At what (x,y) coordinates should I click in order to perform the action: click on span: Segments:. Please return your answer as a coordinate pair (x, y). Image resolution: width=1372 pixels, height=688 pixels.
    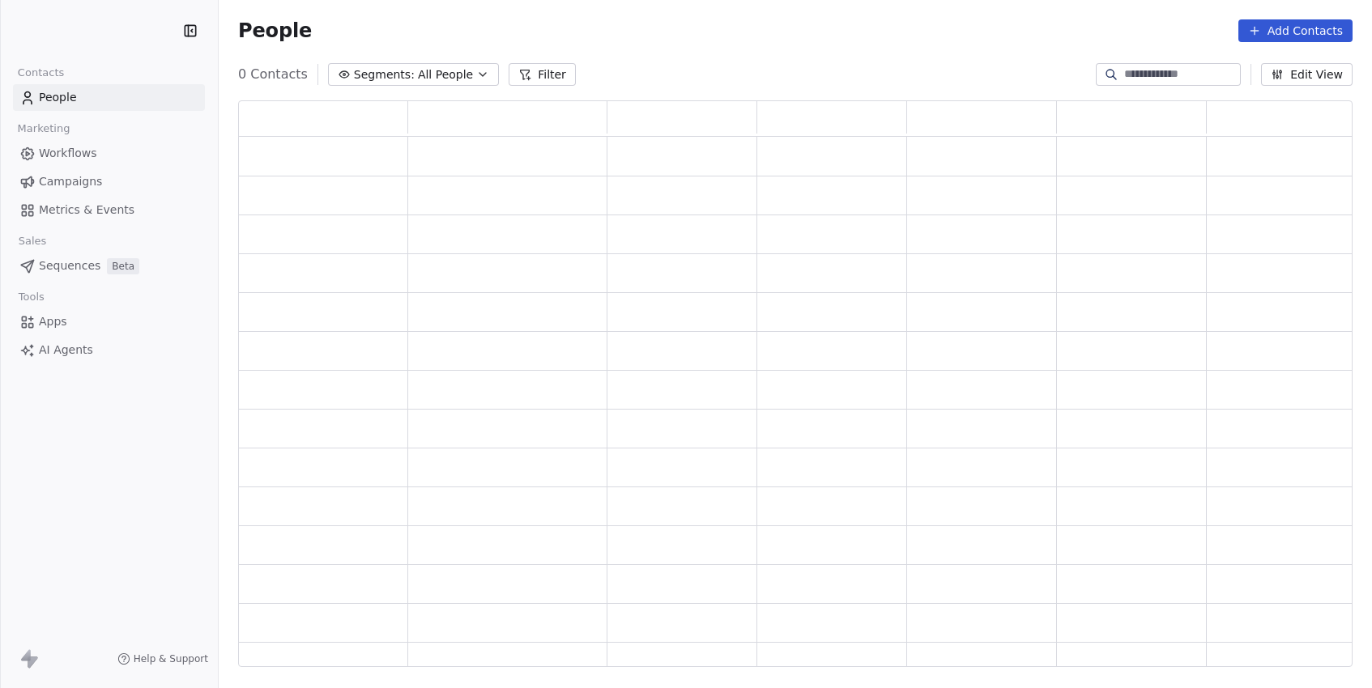
    Looking at the image, I should click on (384, 75).